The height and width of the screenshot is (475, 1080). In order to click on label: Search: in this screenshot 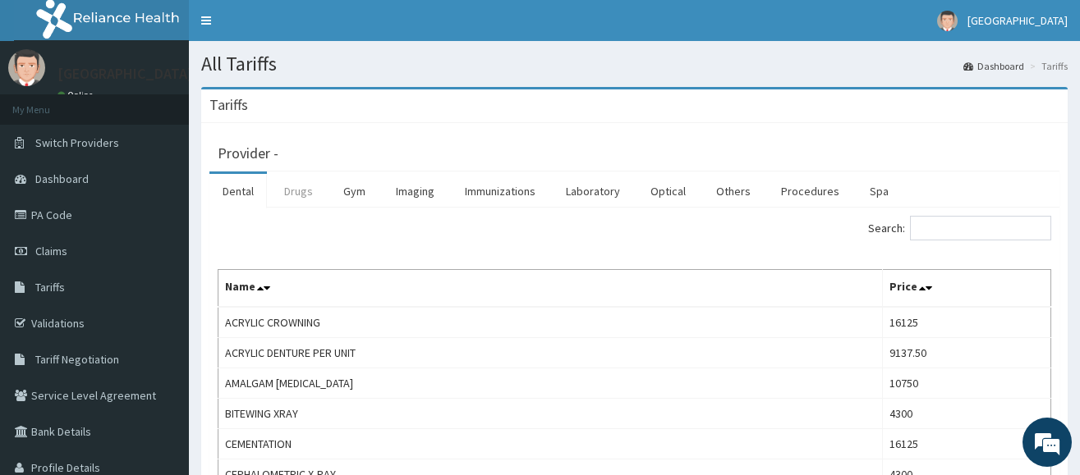, I will do `click(959, 228)`.